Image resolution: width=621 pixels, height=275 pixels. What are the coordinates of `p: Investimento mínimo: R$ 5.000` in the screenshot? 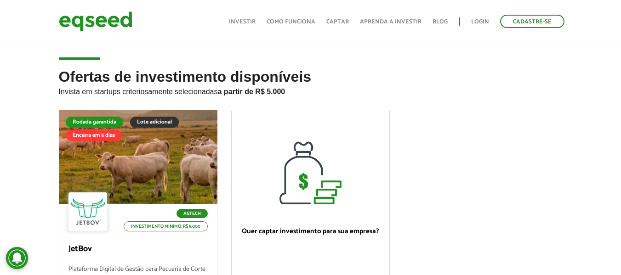 It's located at (165, 226).